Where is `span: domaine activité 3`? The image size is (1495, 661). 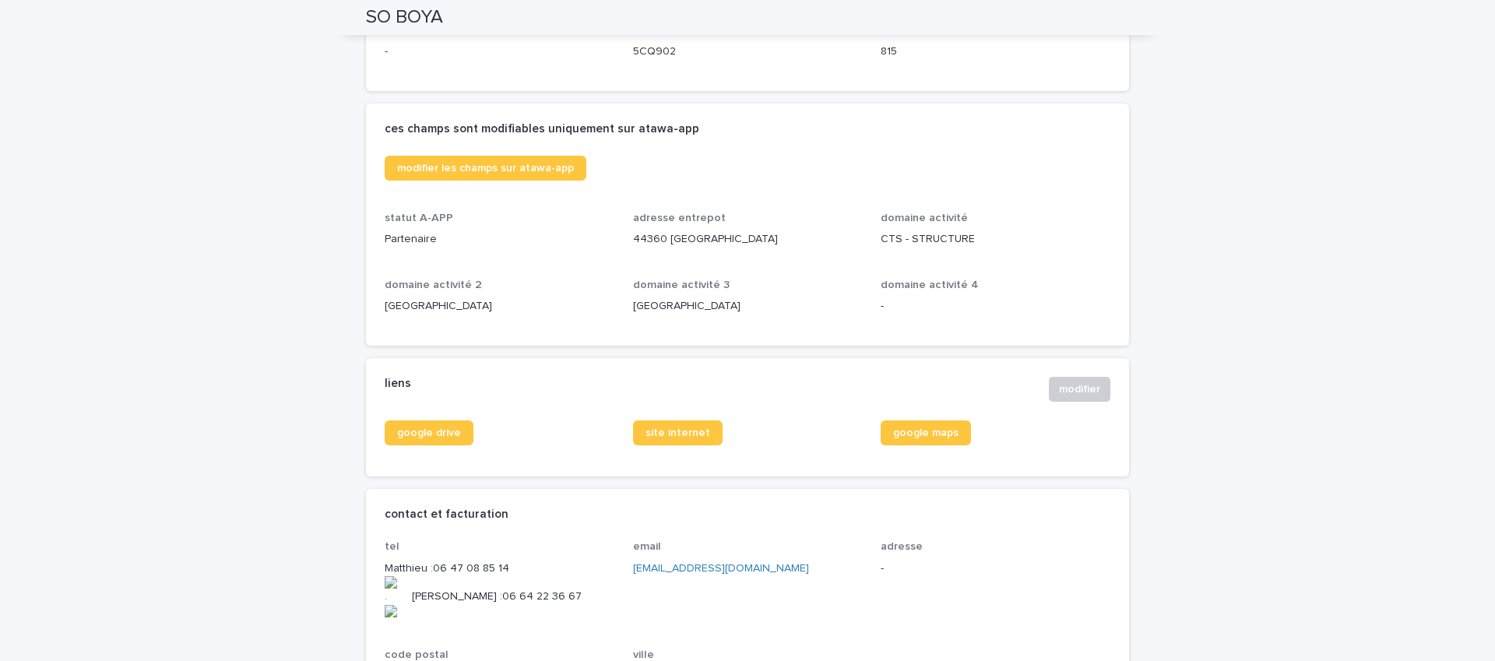
span: domaine activité 3 is located at coordinates (681, 285).